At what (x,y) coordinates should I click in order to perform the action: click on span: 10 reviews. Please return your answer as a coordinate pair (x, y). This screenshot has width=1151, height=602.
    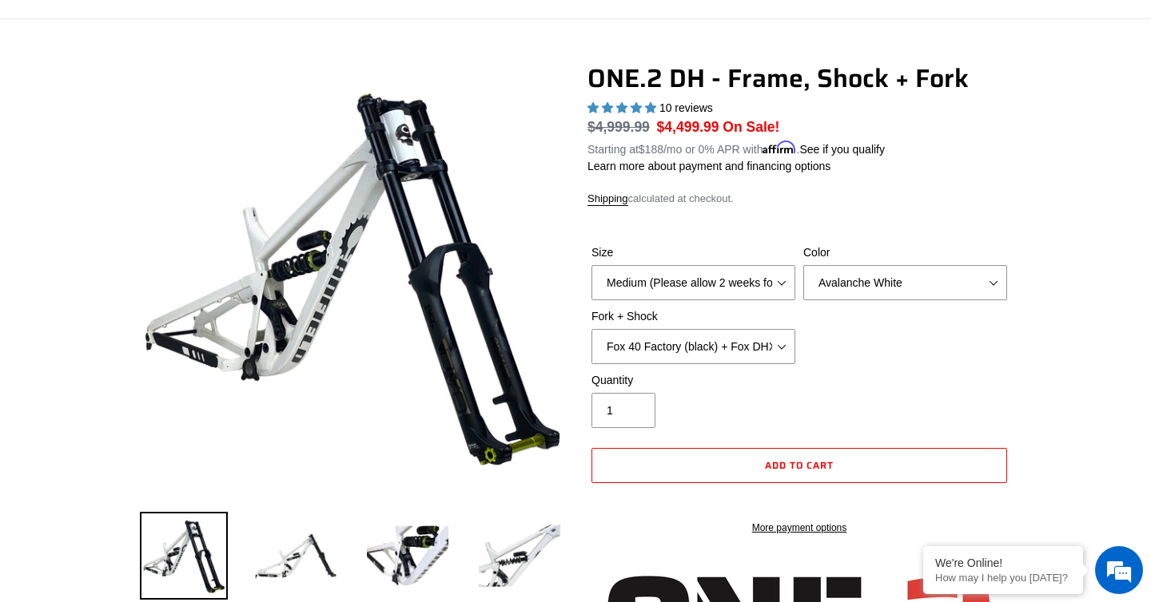
    Looking at the image, I should click on (686, 108).